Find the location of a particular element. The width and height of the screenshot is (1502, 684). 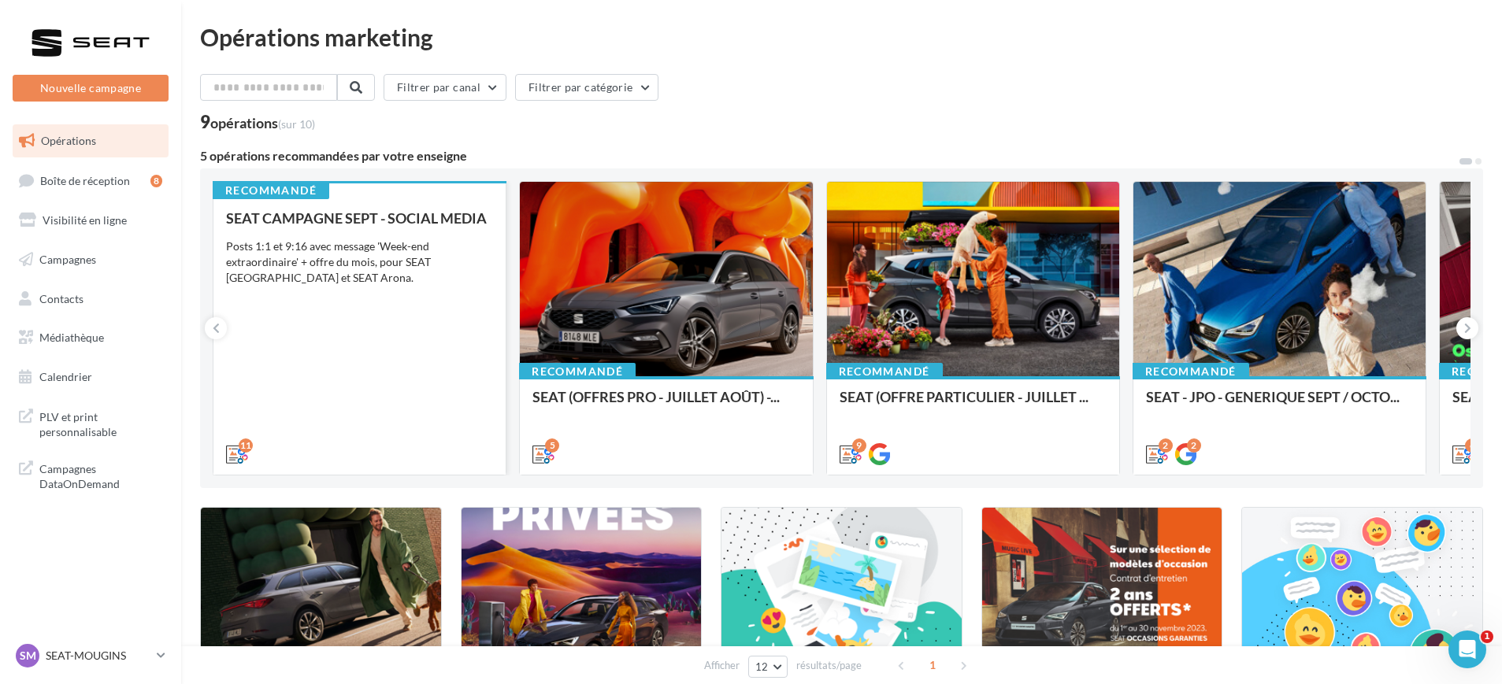

a: Visibilité en ligne is located at coordinates (91, 221).